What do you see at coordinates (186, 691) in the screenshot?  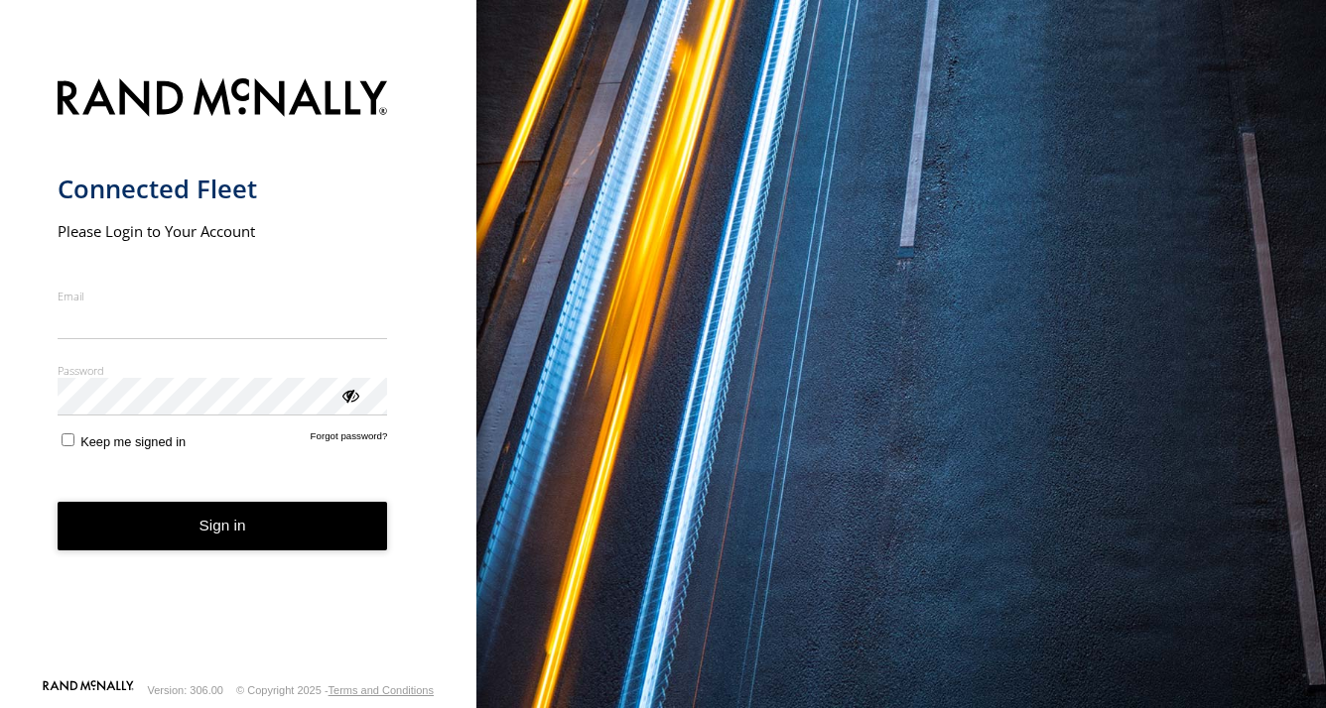 I see `div: Version: 306.00` at bounding box center [186, 691].